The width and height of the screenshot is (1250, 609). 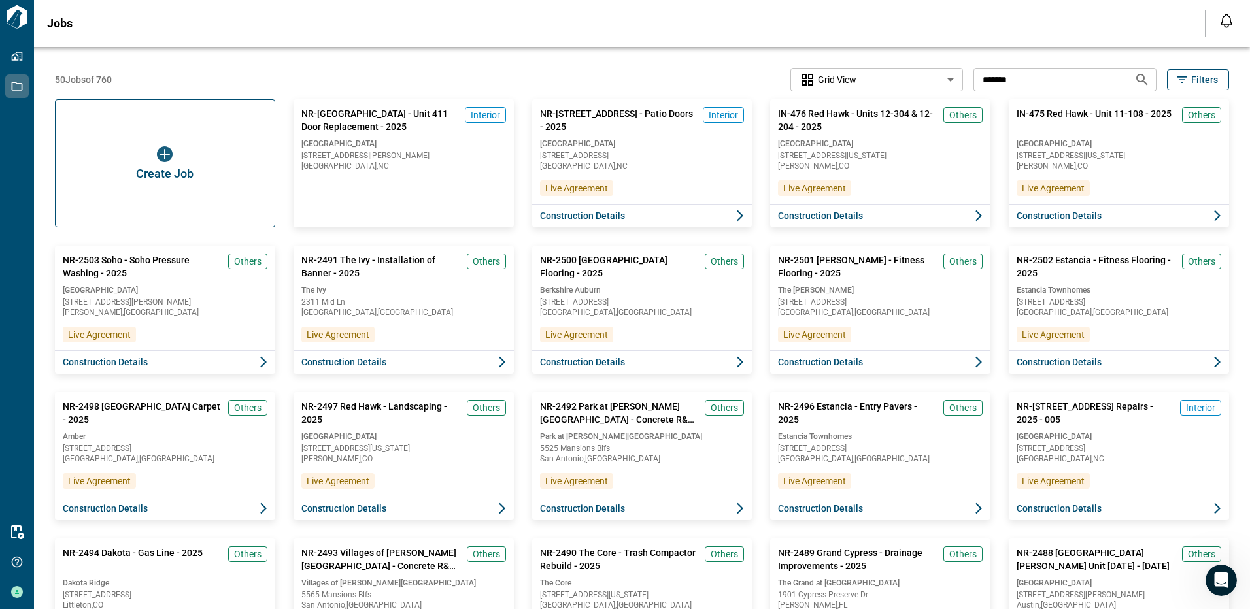 I want to click on span: Filters, so click(x=1204, y=80).